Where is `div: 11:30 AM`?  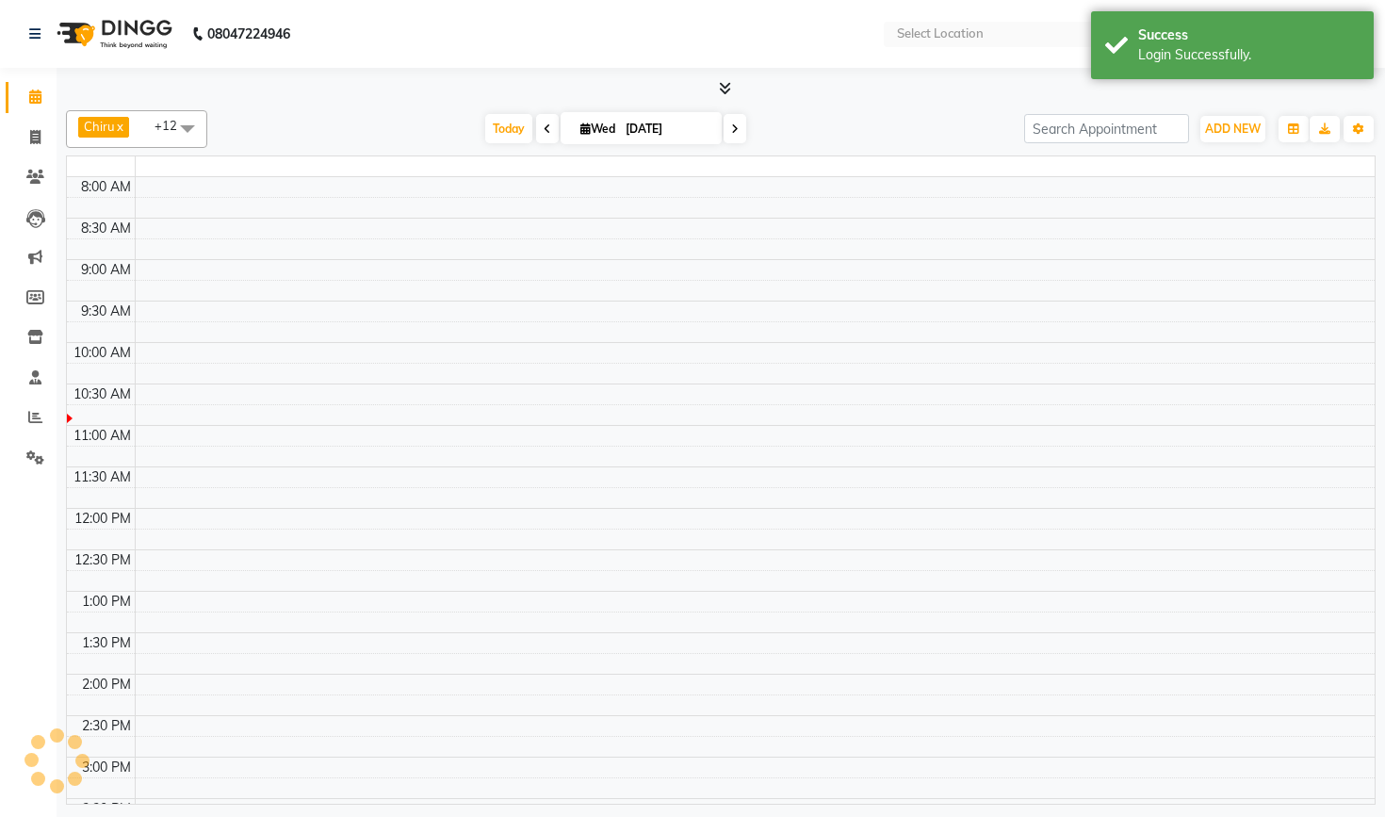 div: 11:30 AM is located at coordinates (102, 477).